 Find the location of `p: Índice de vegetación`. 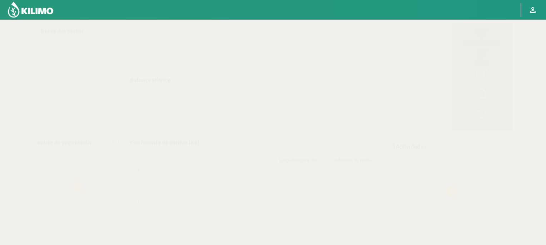

p: Índice de vegetación is located at coordinates (64, 142).